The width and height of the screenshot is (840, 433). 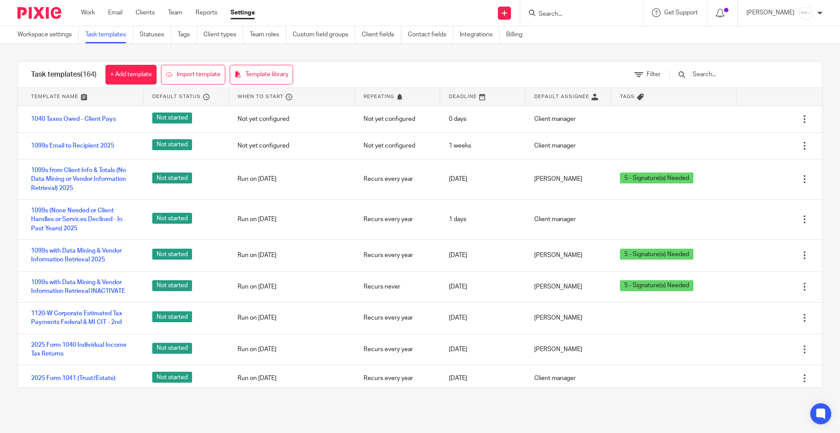 What do you see at coordinates (681, 13) in the screenshot?
I see `span: Get Support` at bounding box center [681, 13].